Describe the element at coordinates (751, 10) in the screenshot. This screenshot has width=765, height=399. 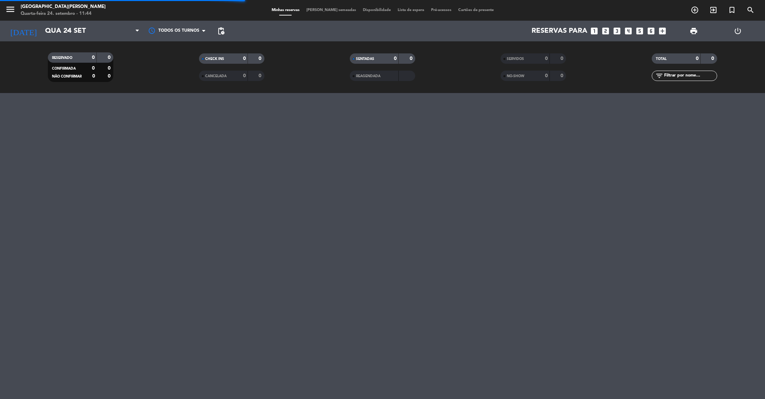
I see `i: search` at that location.